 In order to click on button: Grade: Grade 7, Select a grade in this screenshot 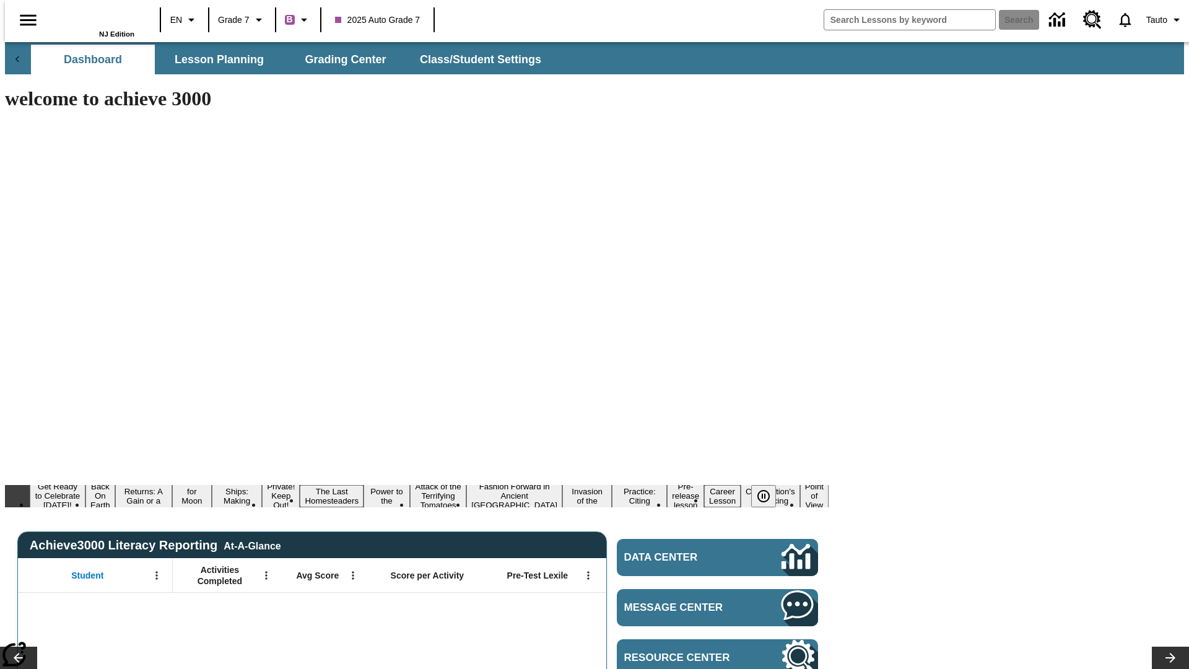, I will do `click(242, 20)`.